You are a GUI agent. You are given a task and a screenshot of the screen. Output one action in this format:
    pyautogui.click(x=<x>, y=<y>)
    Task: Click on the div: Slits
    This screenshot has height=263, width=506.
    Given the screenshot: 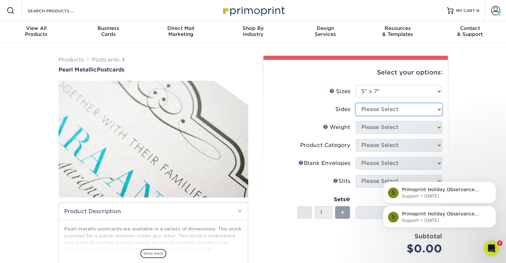 What is the action you would take?
    pyautogui.click(x=341, y=181)
    